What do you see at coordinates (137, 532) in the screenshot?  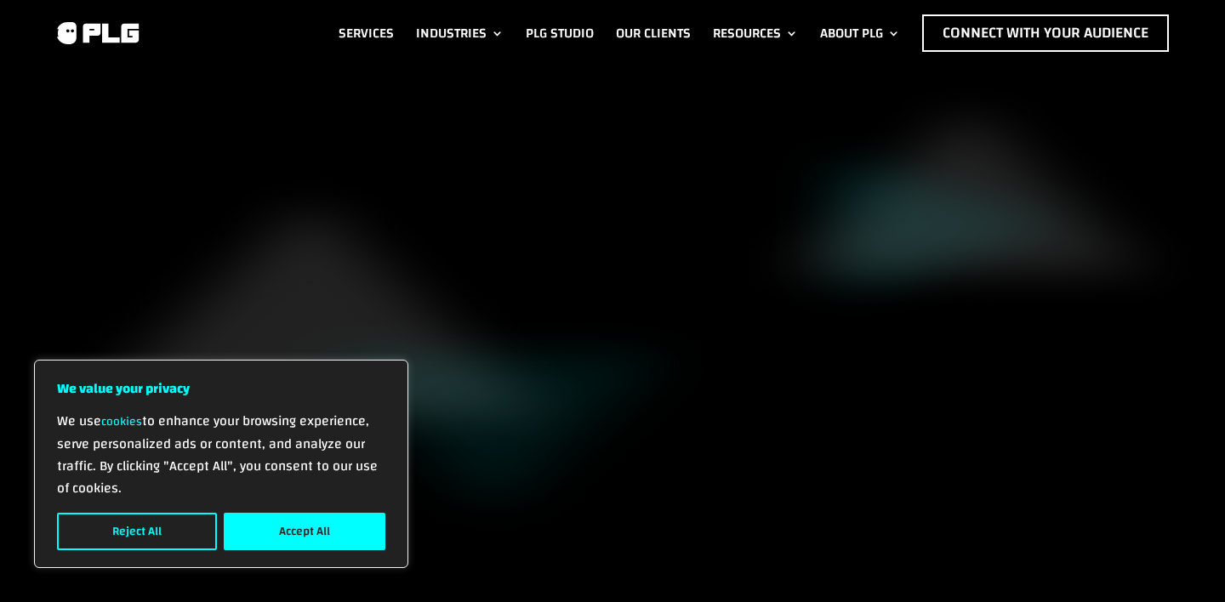 I see `button: Reject All` at bounding box center [137, 532].